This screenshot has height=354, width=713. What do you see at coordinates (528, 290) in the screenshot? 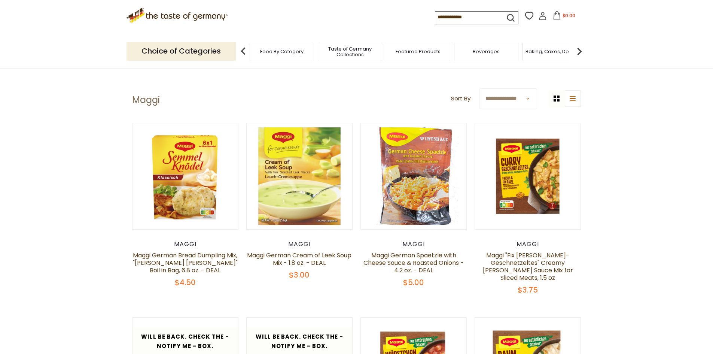
I see `span: $3.75` at bounding box center [528, 290].